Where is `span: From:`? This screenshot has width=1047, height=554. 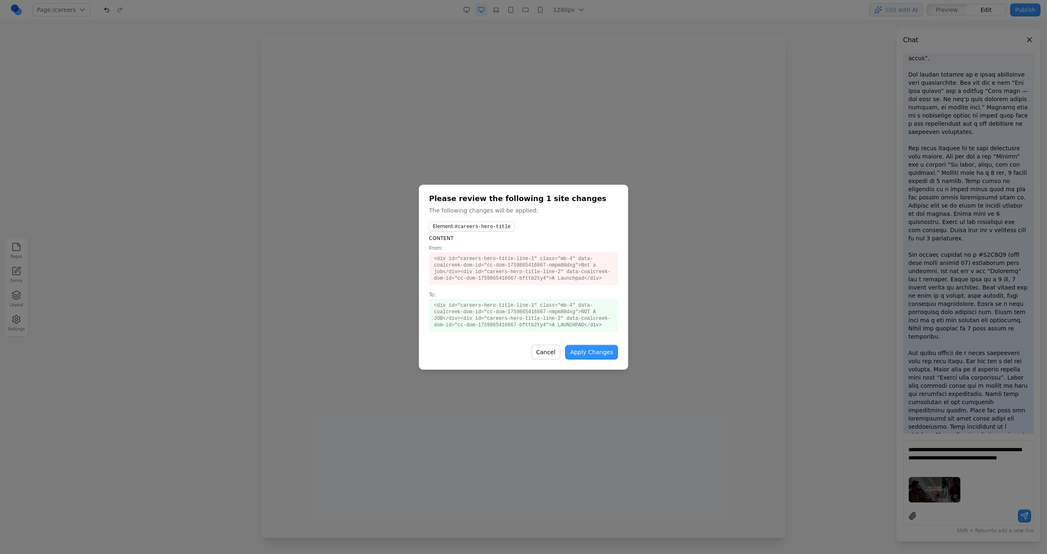
span: From: is located at coordinates (524, 248).